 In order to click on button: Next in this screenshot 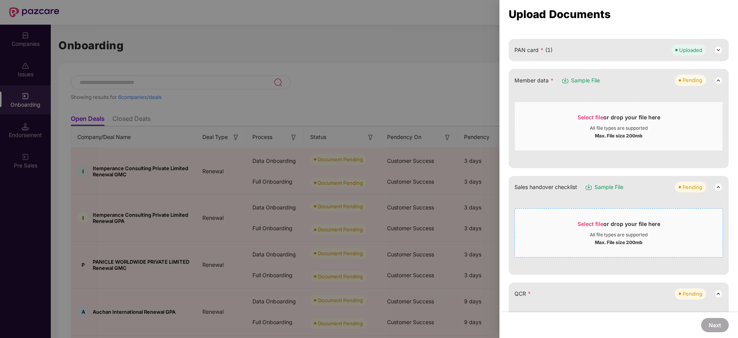, I will do `click(715, 325)`.